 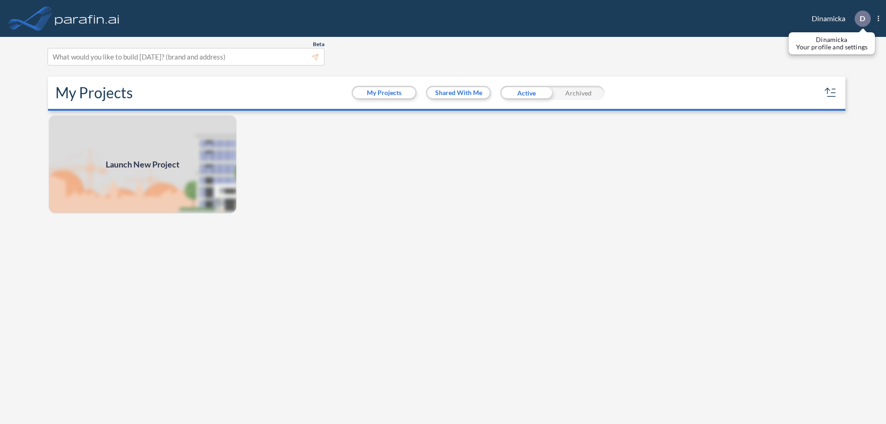 I want to click on p: D, so click(x=863, y=18).